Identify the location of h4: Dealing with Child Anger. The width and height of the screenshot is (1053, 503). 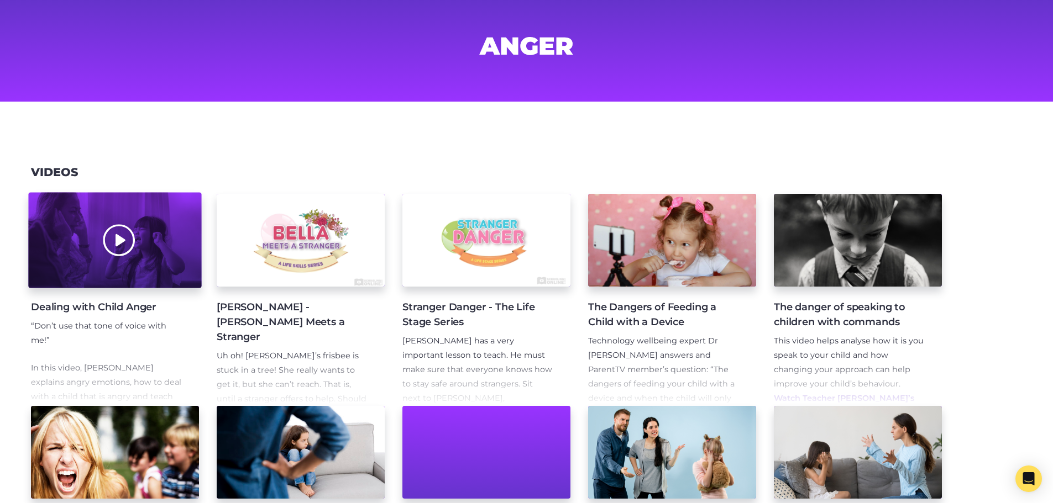
(106, 307).